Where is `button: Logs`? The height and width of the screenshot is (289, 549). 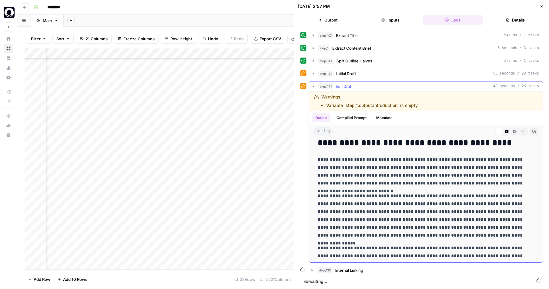 button: Logs is located at coordinates (453, 20).